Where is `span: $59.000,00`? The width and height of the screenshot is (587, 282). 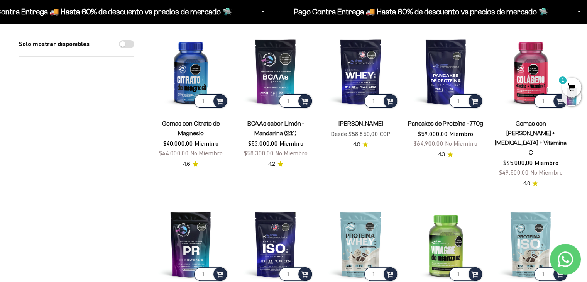 span: $59.000,00 is located at coordinates (433, 134).